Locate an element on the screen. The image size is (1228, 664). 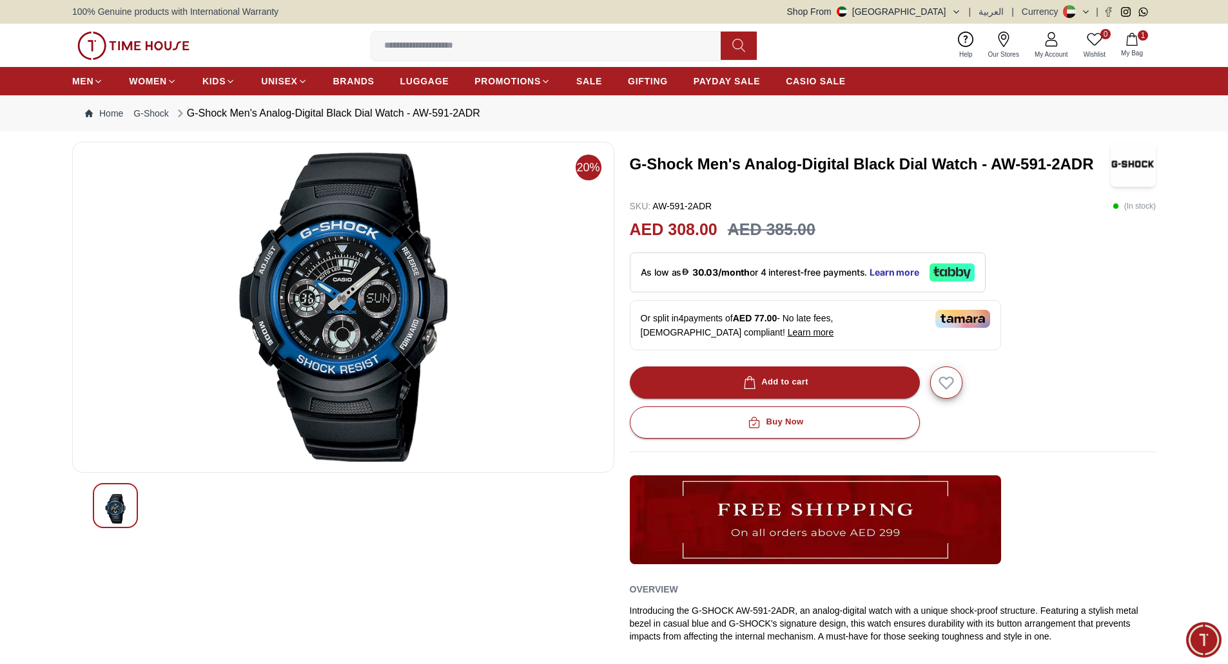
span: Help is located at coordinates (965, 54).